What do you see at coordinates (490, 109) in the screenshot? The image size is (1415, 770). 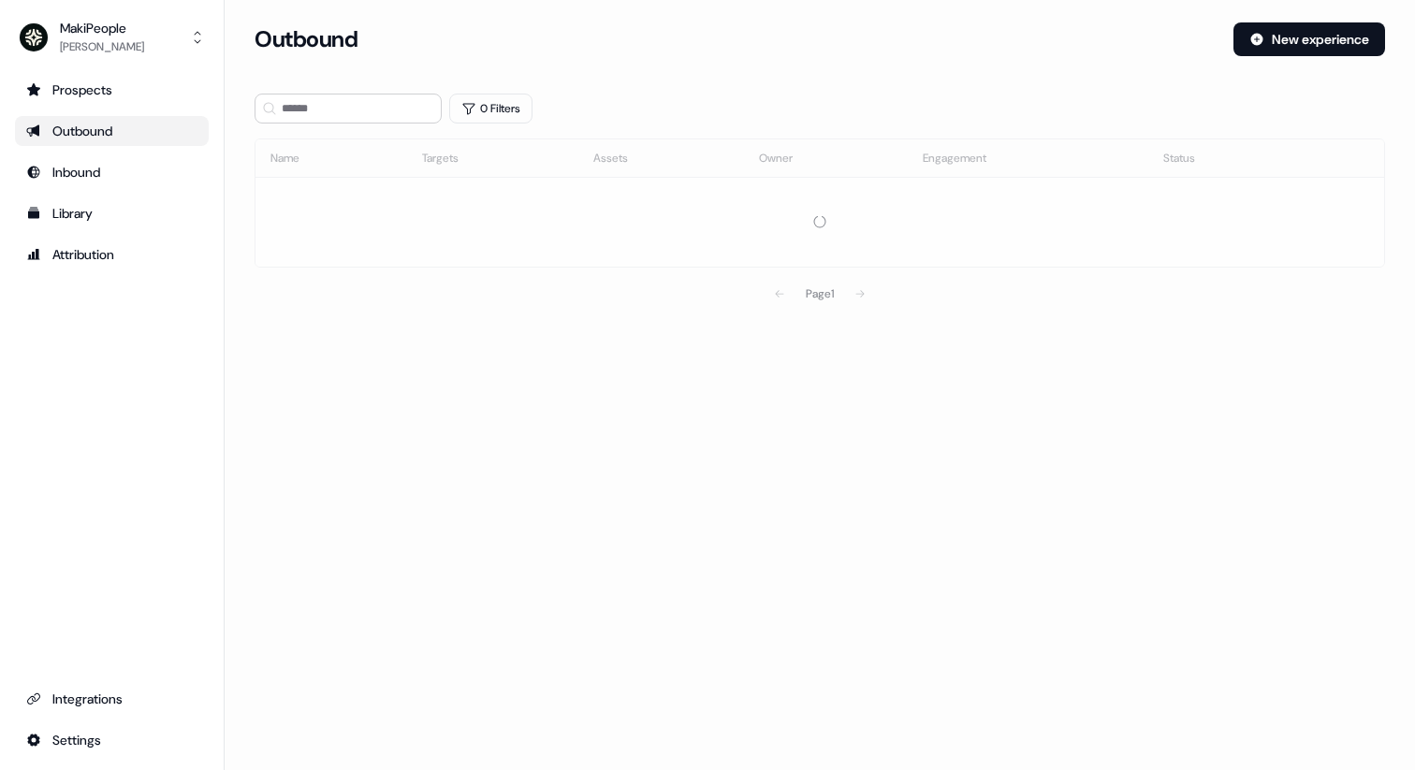 I see `button: 0 Filters` at bounding box center [490, 109].